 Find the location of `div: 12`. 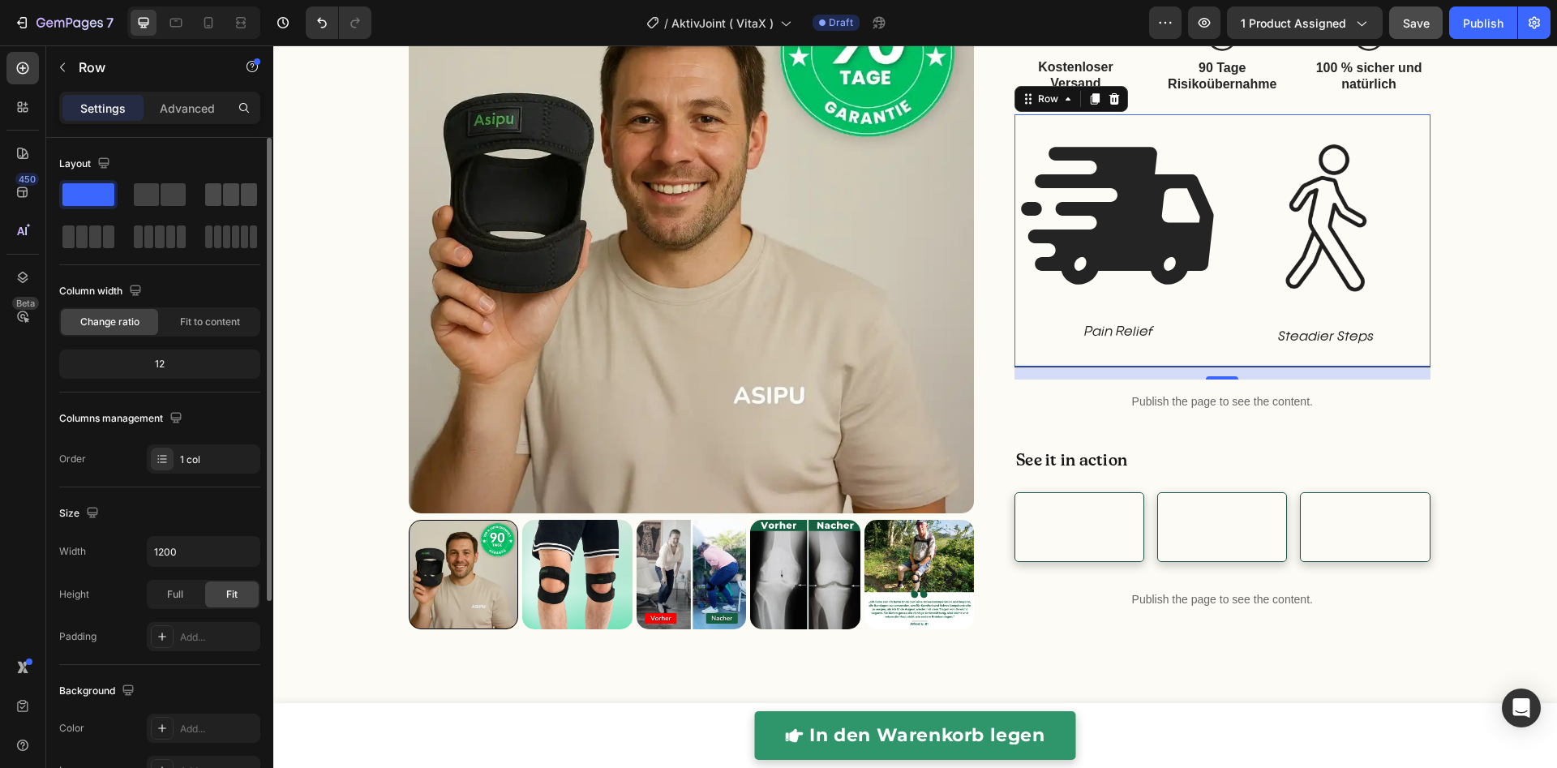

div: 12 is located at coordinates (160, 364).